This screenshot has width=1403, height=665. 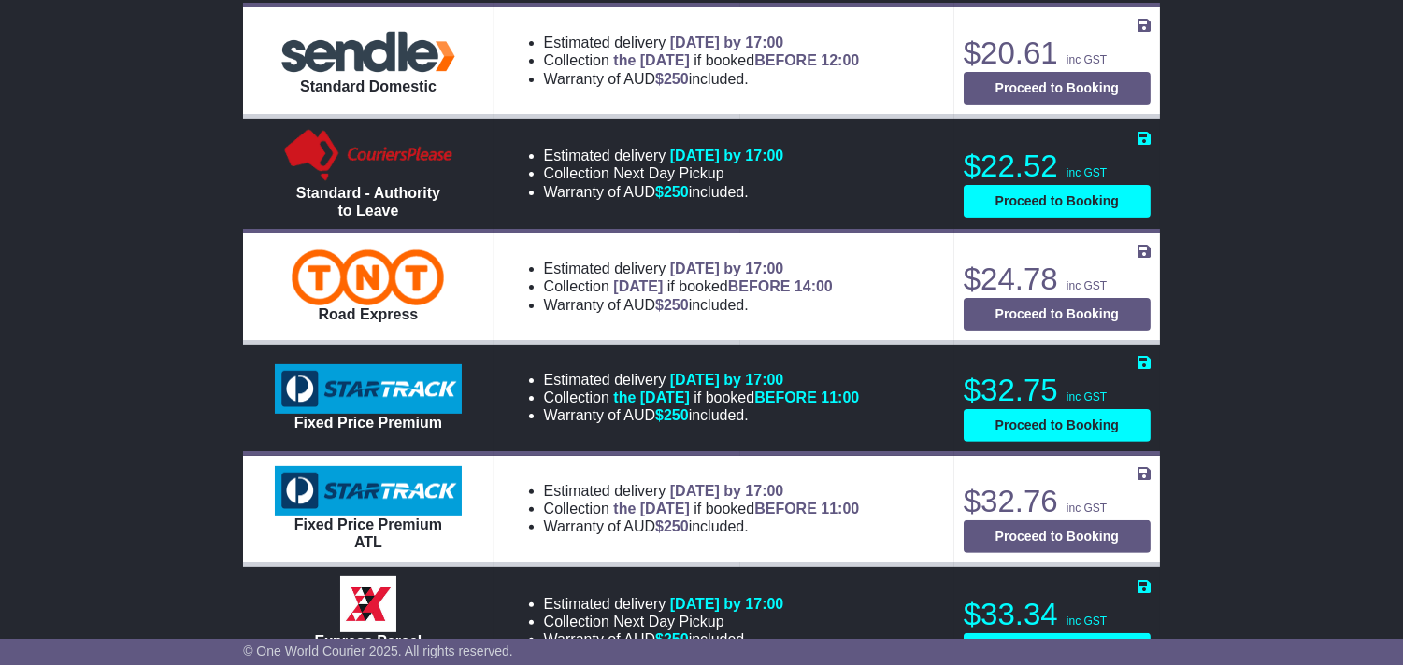 What do you see at coordinates (368, 492) in the screenshot?
I see `img: StarTrack: Fixed Price Premium ATL` at bounding box center [368, 492].